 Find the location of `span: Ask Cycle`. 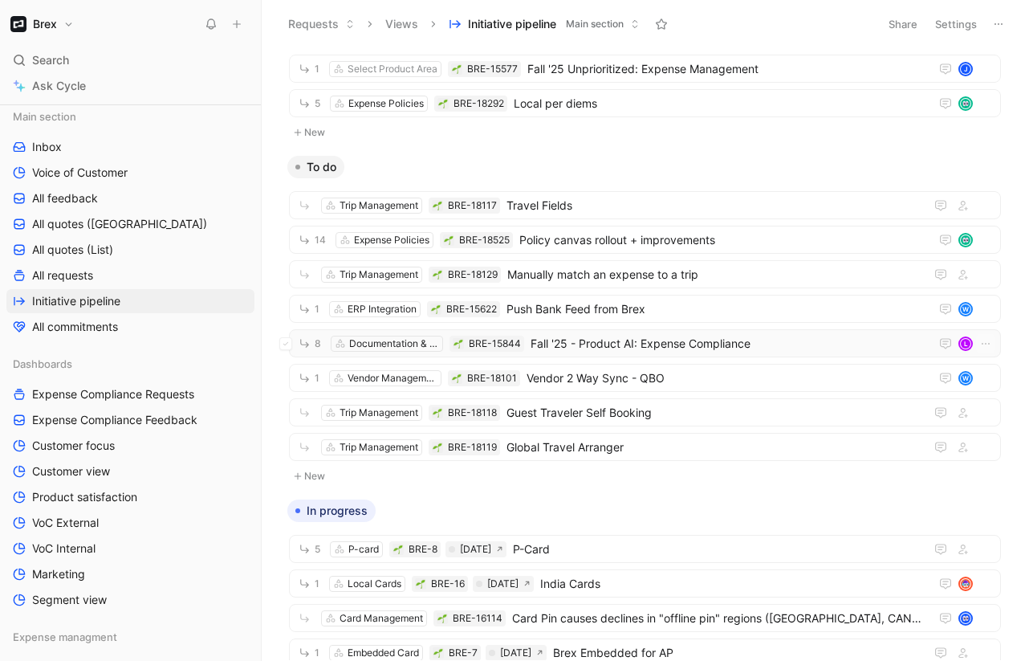

span: Ask Cycle is located at coordinates (59, 86).